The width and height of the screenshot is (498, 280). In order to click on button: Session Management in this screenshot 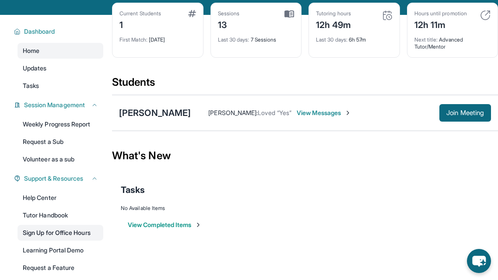, I will do `click(59, 105)`.